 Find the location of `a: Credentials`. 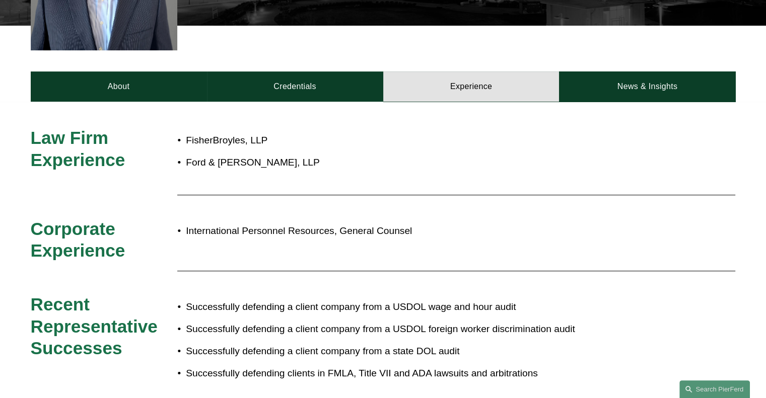

a: Credentials is located at coordinates (295, 87).